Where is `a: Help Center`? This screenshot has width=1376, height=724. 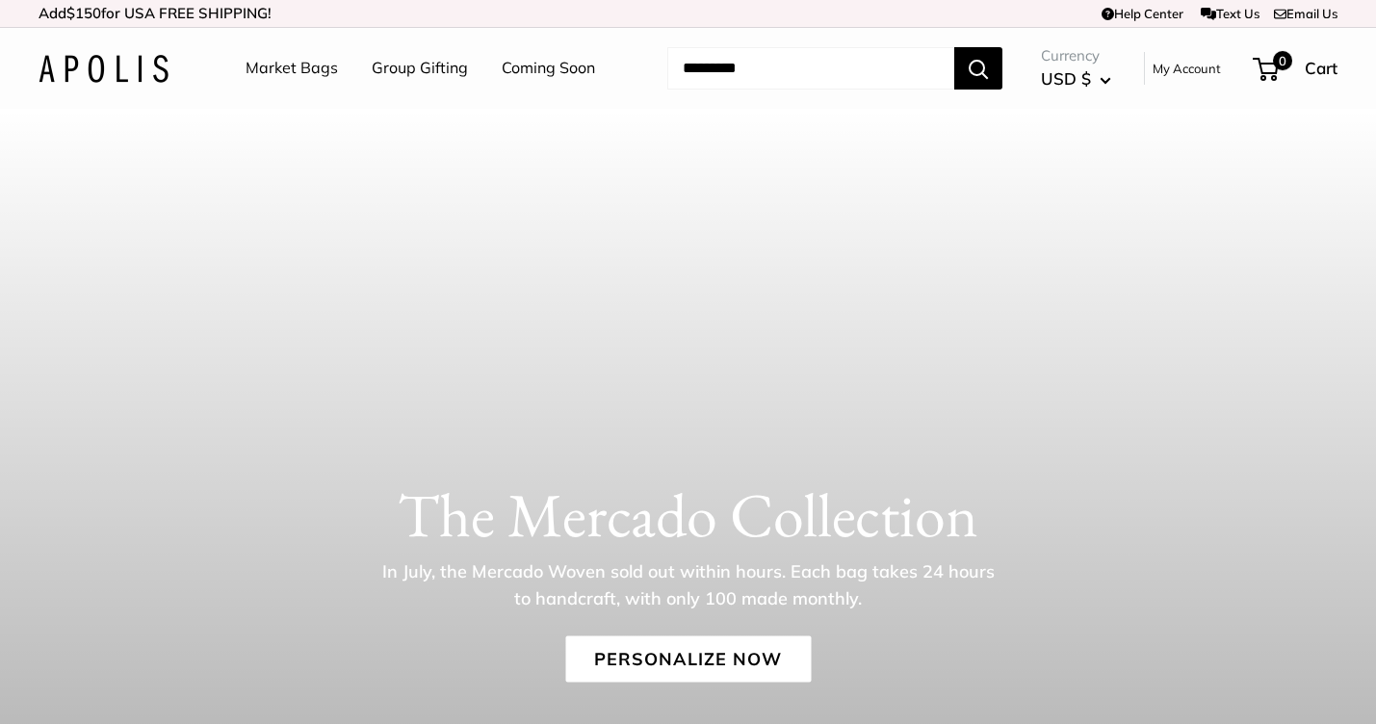 a: Help Center is located at coordinates (1142, 13).